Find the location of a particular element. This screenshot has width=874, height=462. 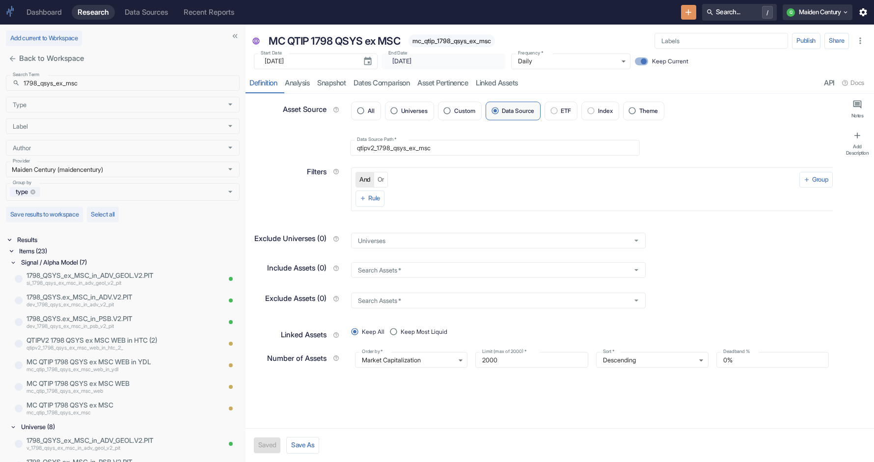

div: Descending is located at coordinates (652, 360).